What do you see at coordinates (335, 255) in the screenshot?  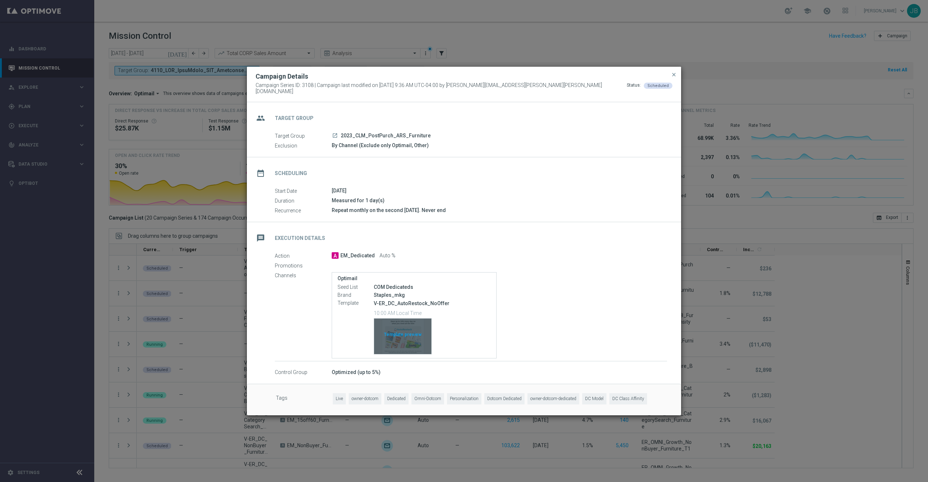 I see `span: A` at bounding box center [335, 255].